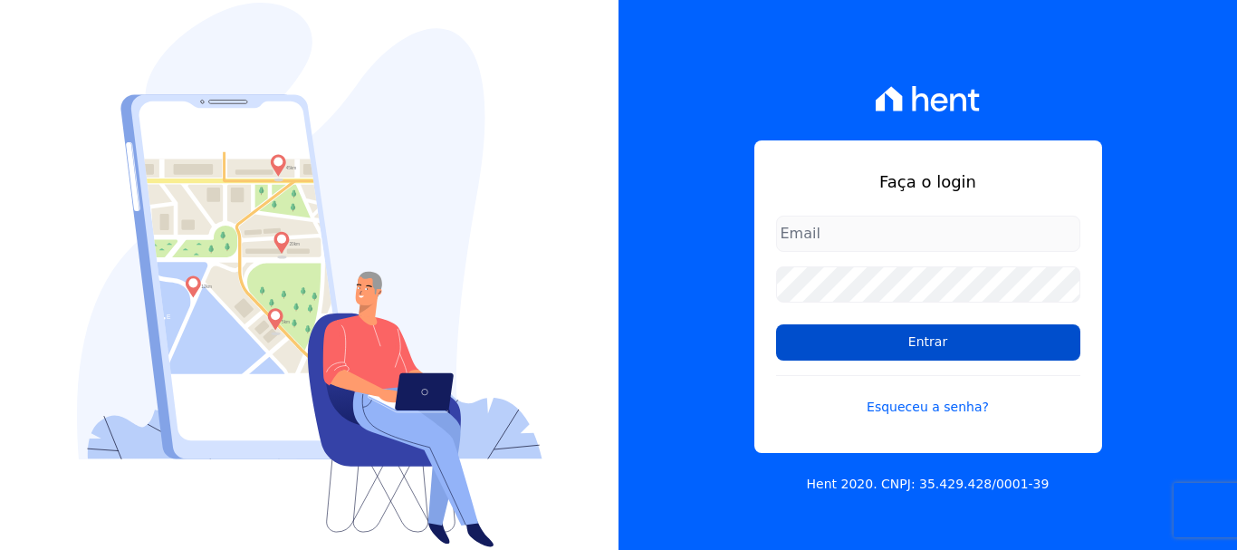  Describe the element at coordinates (928, 181) in the screenshot. I see `h1: Faça o login` at that location.